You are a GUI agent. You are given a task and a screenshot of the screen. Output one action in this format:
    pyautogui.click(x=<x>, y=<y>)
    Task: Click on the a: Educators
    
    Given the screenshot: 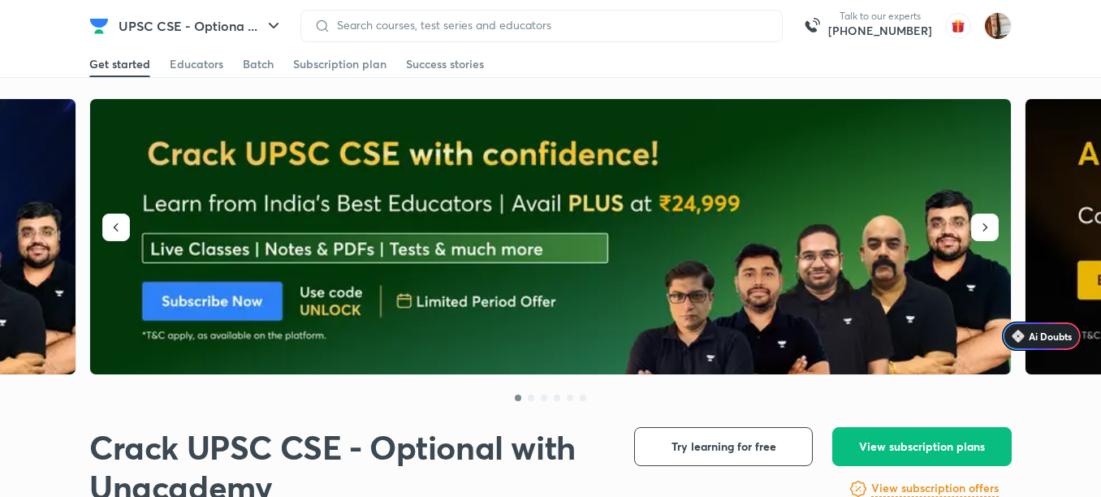 What is the action you would take?
    pyautogui.click(x=197, y=64)
    